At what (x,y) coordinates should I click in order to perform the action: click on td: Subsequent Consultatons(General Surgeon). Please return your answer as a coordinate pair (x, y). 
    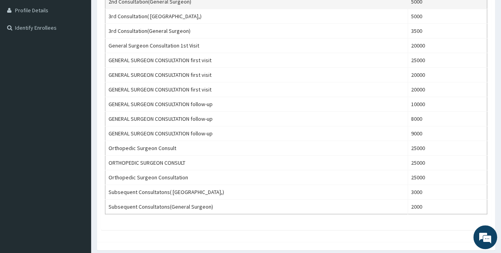
    Looking at the image, I should click on (257, 207).